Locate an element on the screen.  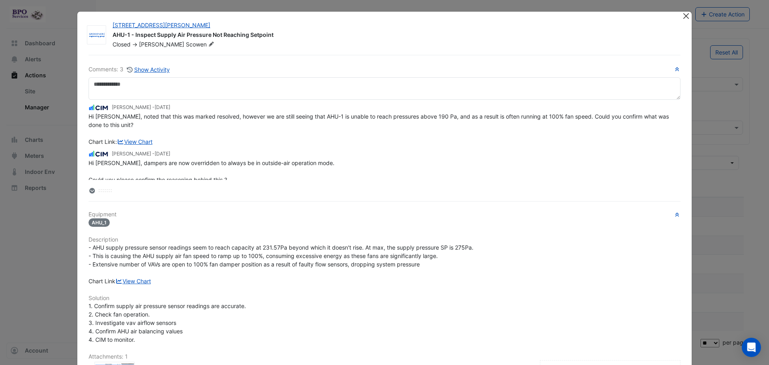
div: AHU-1 - Inspect Supply Air Pressure Not Reaching Setpoint is located at coordinates (393, 36).